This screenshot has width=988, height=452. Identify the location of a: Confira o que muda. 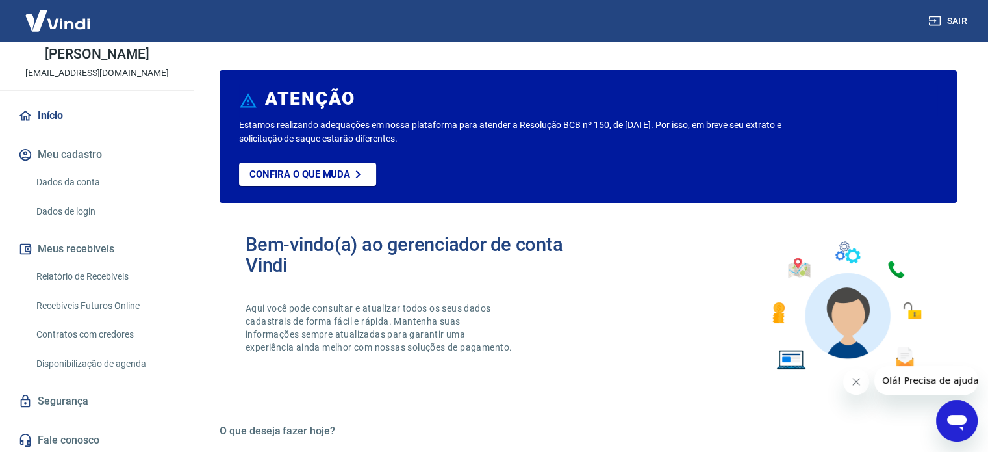
(307, 174).